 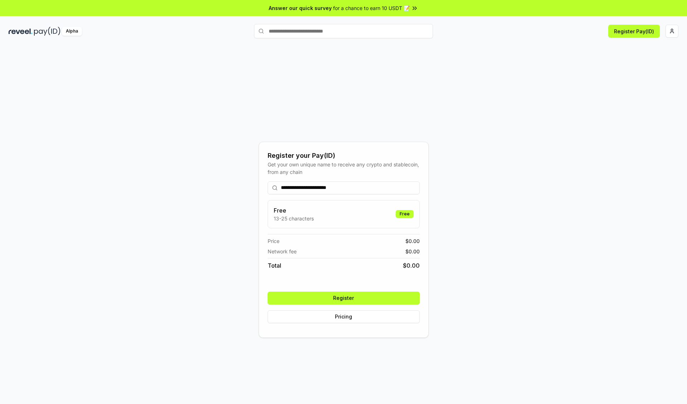 I want to click on div: Free, so click(x=405, y=214).